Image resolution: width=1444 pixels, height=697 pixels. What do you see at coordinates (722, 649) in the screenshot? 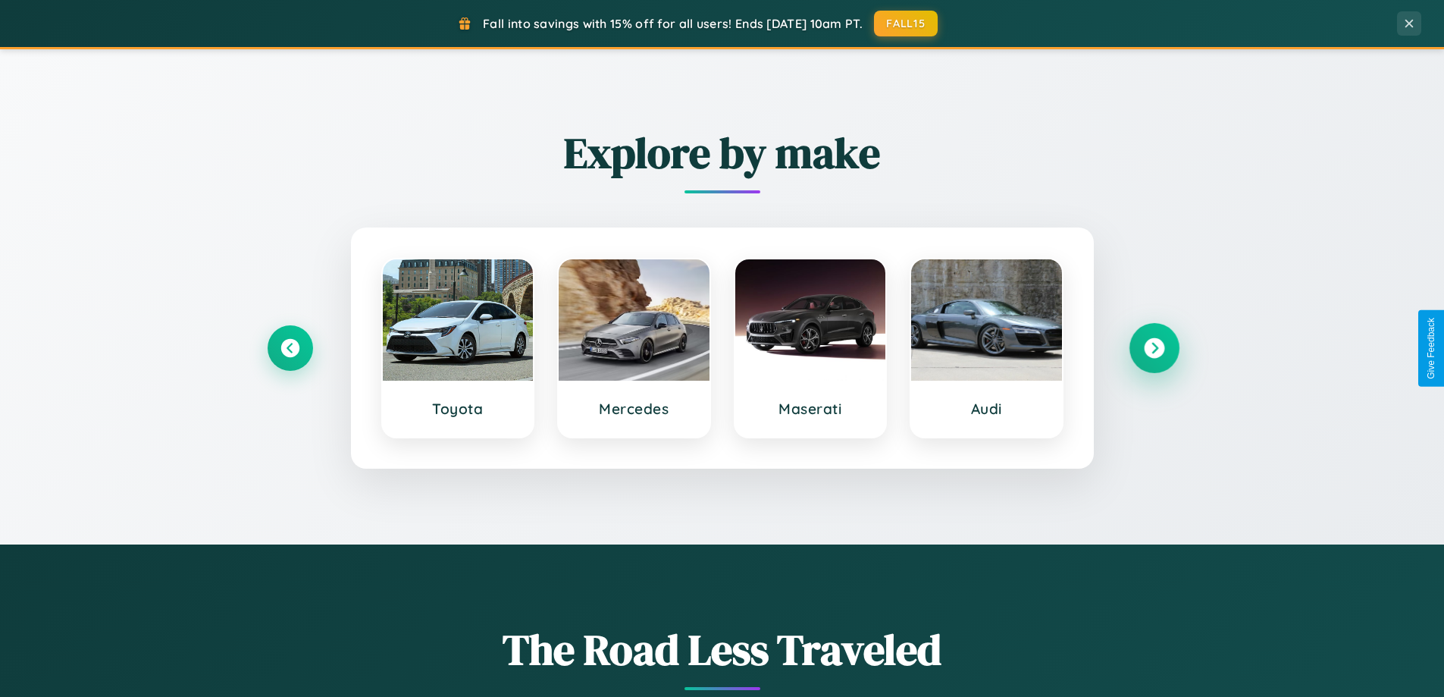
I see `h1: The Road Less Traveled` at bounding box center [722, 649].